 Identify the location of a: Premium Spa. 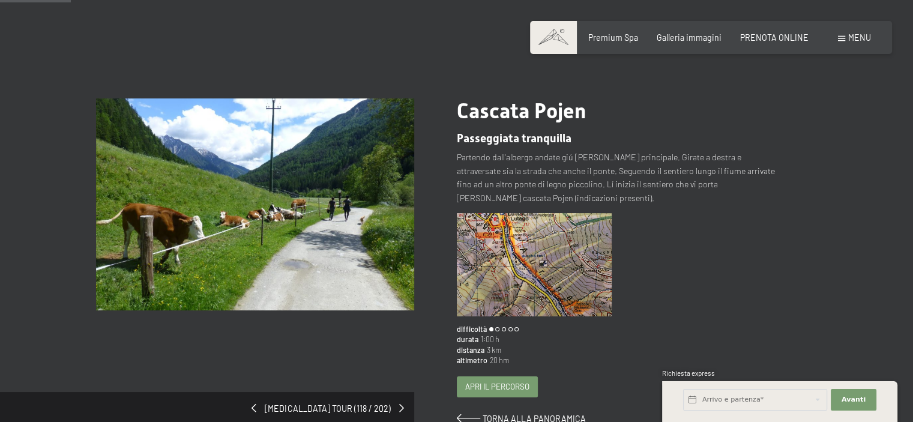
(613, 37).